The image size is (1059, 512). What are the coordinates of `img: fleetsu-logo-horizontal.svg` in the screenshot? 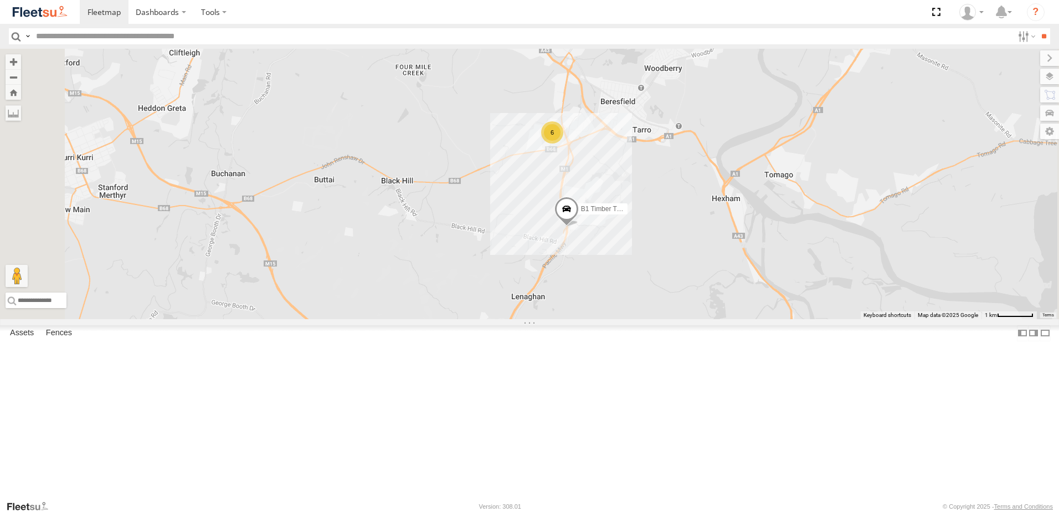 It's located at (40, 12).